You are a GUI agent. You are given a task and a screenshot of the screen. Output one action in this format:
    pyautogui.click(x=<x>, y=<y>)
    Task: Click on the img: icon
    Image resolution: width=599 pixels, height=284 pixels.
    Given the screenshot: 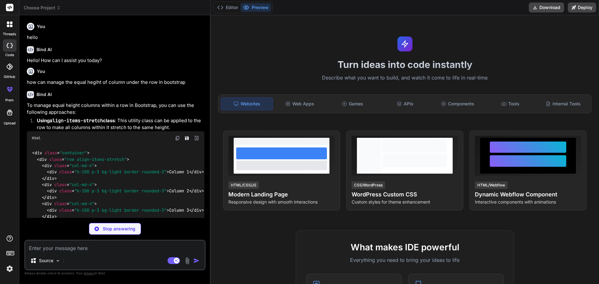 What is the action you would take?
    pyautogui.click(x=196, y=261)
    